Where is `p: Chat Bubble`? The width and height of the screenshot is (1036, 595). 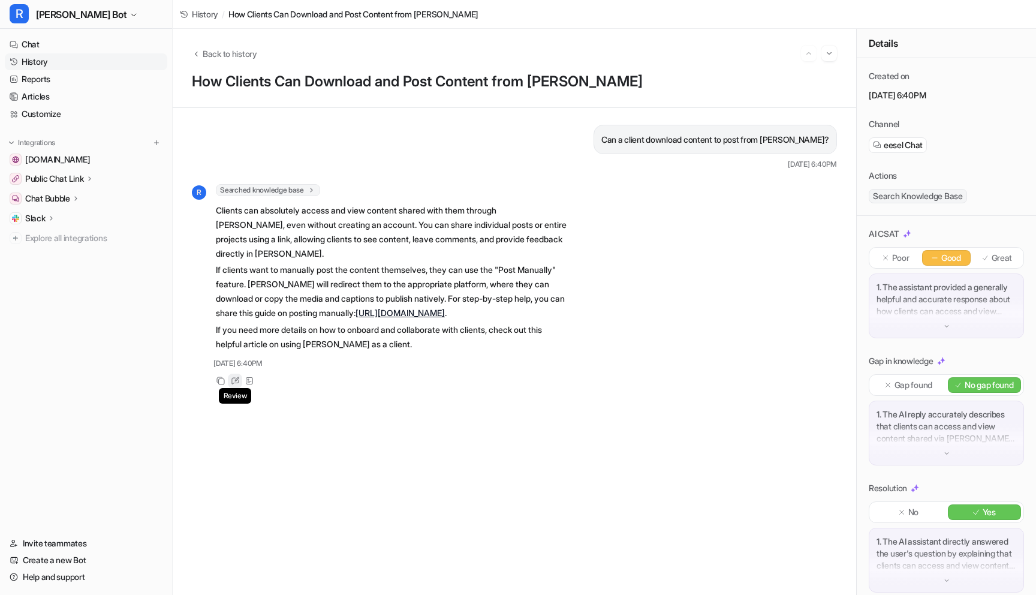
p: Chat Bubble is located at coordinates (47, 198).